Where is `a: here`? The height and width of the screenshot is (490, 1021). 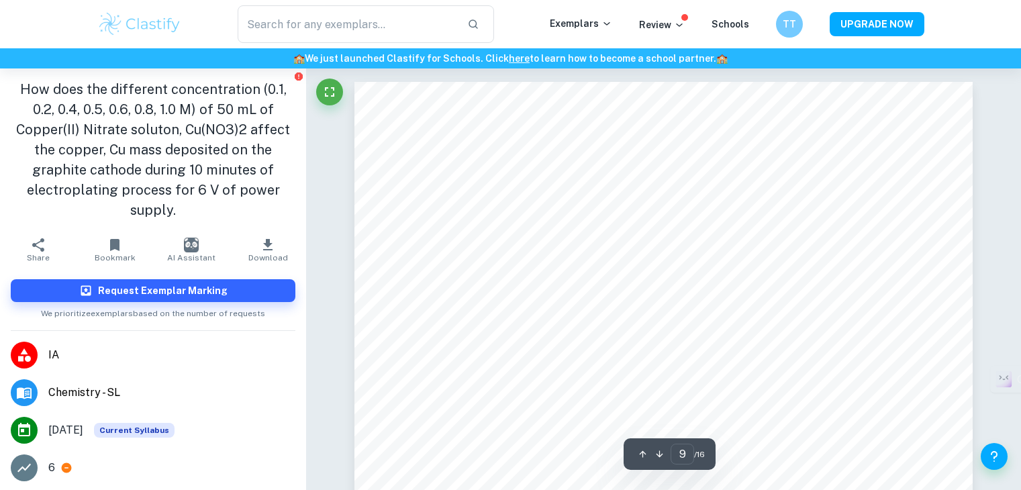 a: here is located at coordinates (519, 58).